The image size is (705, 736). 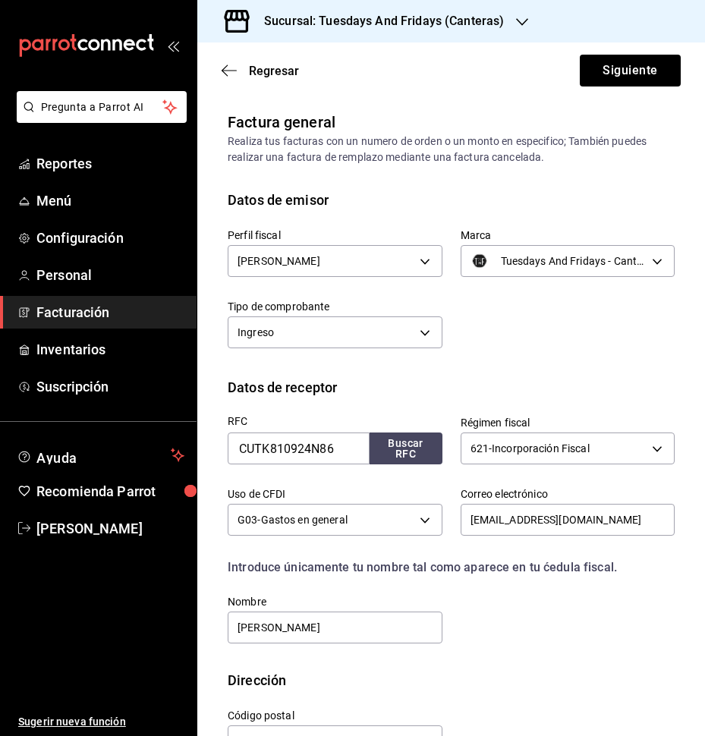 What do you see at coordinates (568, 494) in the screenshot?
I see `label: Correo electrónico` at bounding box center [568, 494].